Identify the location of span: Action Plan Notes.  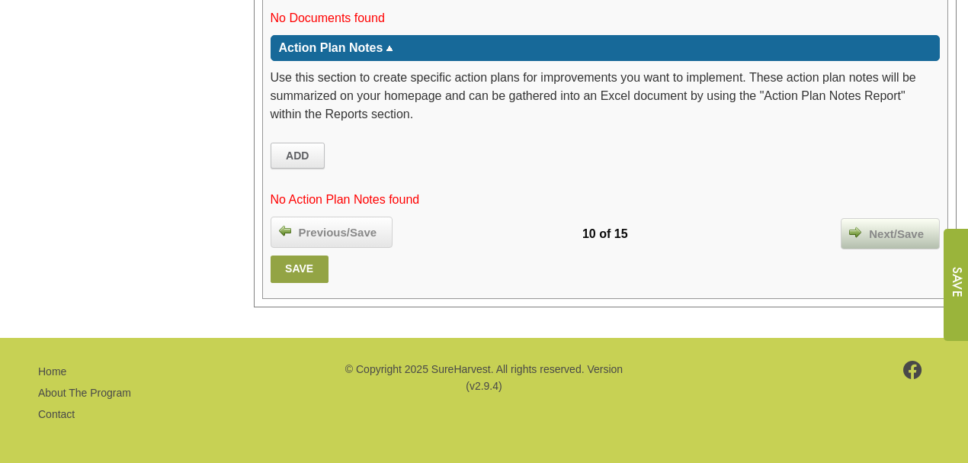
(331, 47).